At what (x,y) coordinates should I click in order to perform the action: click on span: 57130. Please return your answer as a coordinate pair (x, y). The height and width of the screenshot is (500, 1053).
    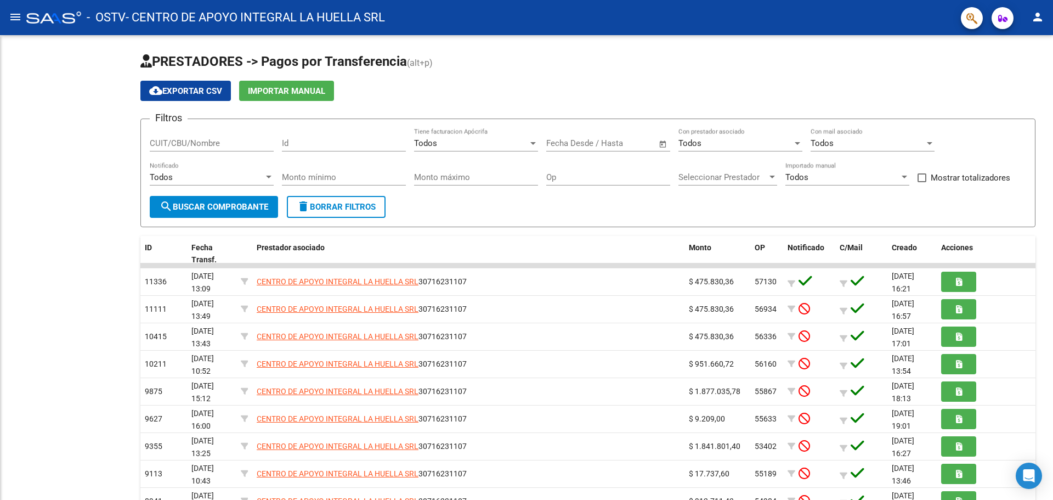
    Looking at the image, I should click on (766, 281).